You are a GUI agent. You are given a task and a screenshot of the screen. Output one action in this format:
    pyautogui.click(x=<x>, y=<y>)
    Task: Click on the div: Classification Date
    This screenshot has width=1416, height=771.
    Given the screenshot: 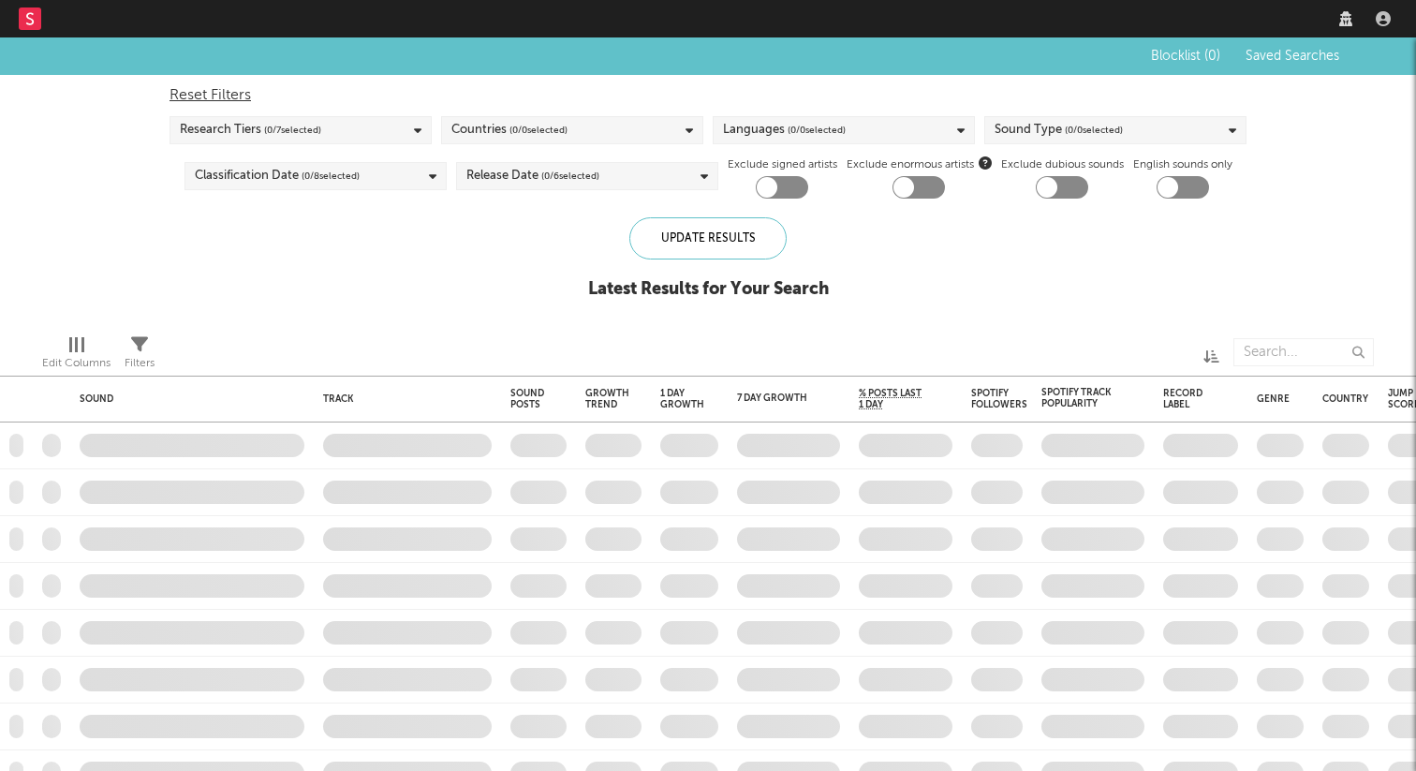 What is the action you would take?
    pyautogui.click(x=277, y=176)
    